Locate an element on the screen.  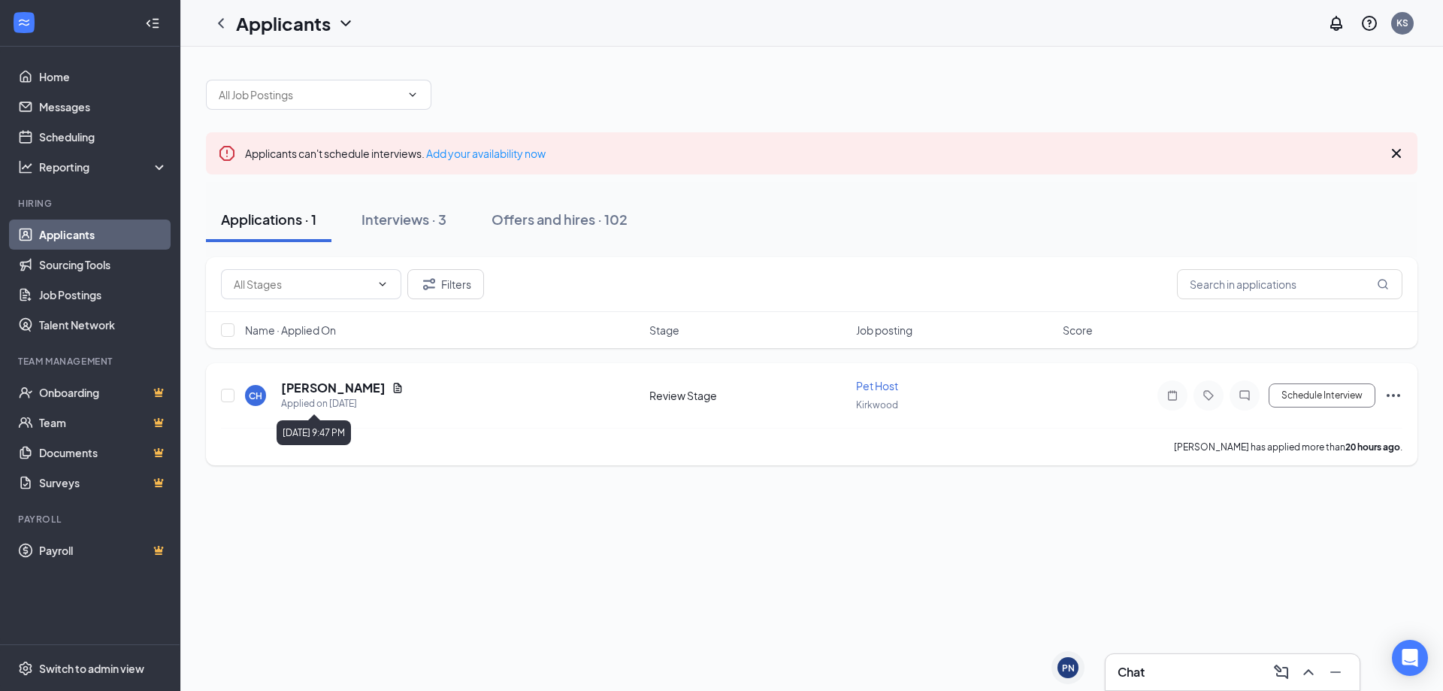
svg: WorkstreamLogo is located at coordinates (24, 23).